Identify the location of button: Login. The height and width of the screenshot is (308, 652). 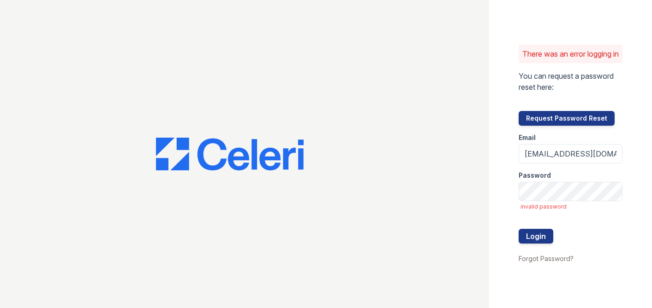
(535, 237).